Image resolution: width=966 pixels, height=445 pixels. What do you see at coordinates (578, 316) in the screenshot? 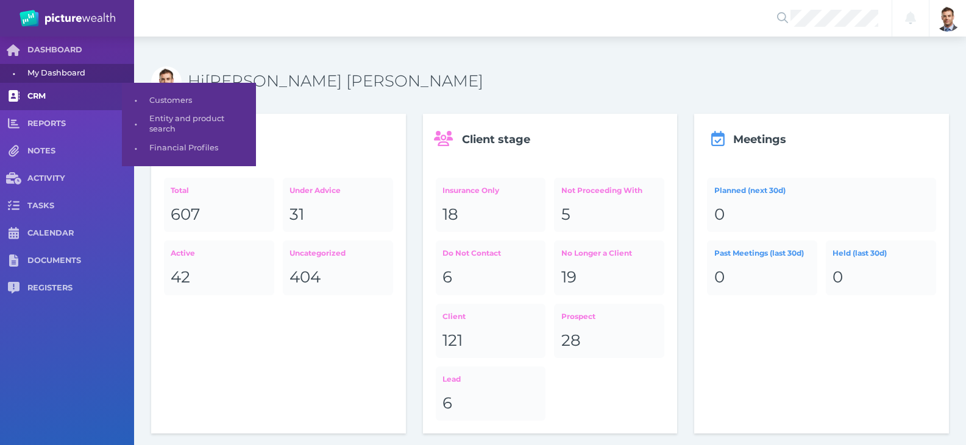
I see `span: Prospect` at bounding box center [578, 316].